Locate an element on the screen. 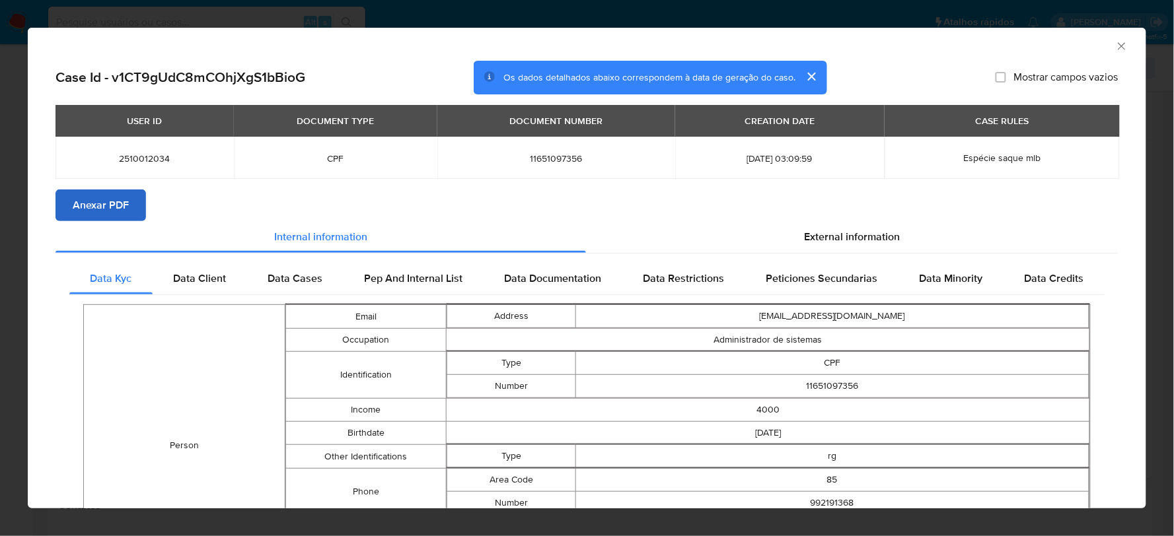  td: Administrador de sistemas is located at coordinates (768, 340).